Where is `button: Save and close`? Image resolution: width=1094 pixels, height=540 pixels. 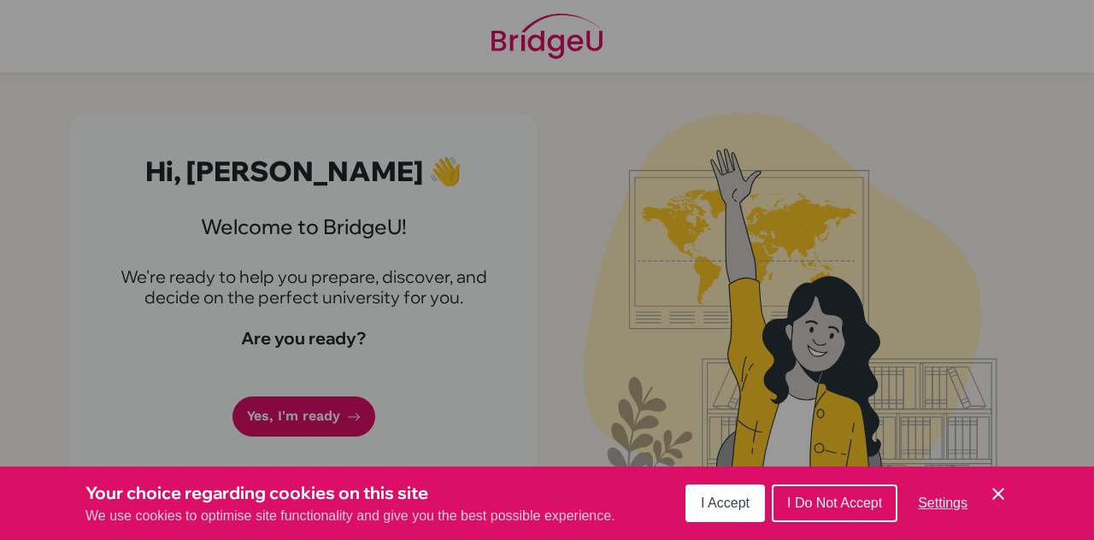 button: Save and close is located at coordinates (998, 494).